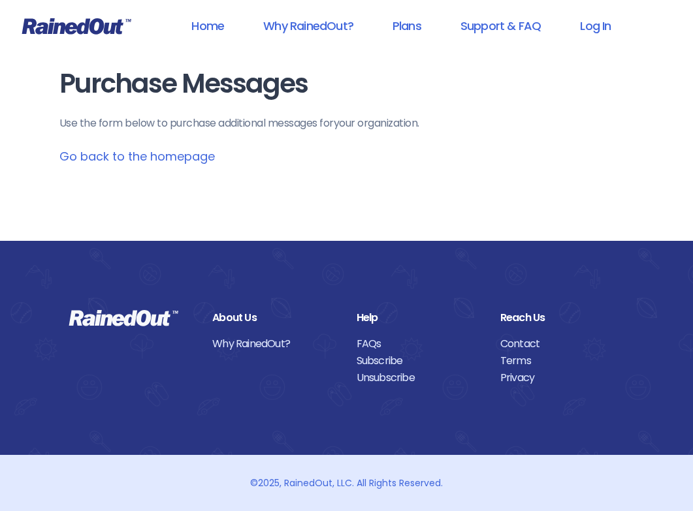 The image size is (693, 511). Describe the element at coordinates (274, 318) in the screenshot. I see `div: About Us` at that location.